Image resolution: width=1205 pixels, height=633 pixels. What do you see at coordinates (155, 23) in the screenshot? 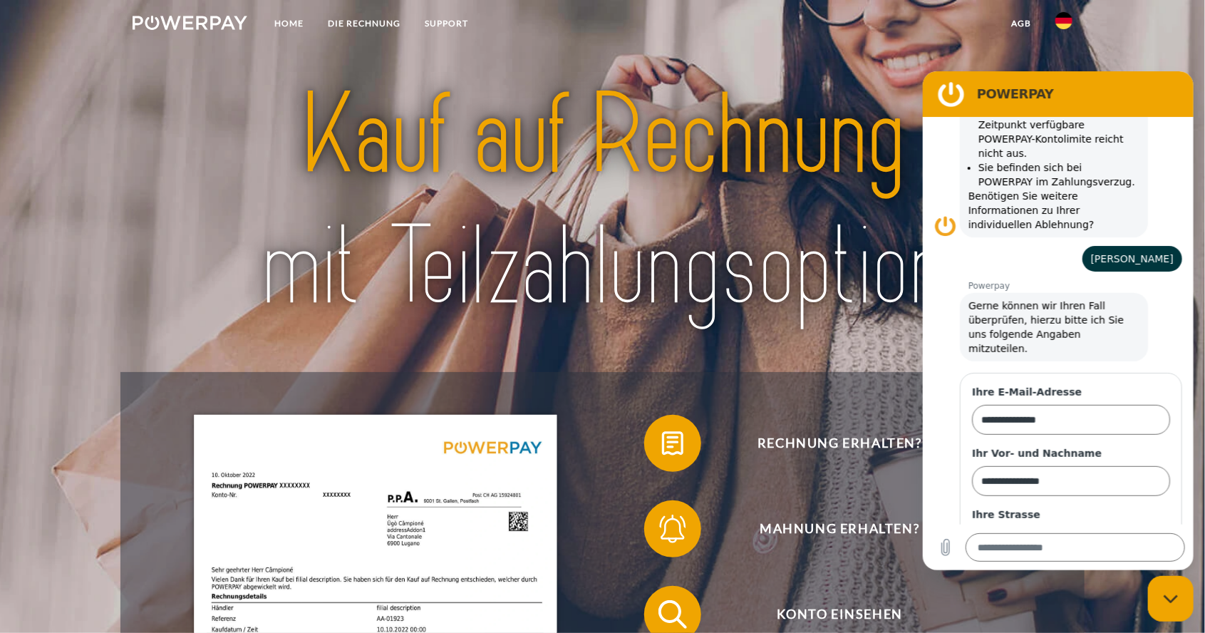
I see `h2: POWERPAY` at bounding box center [155, 23].